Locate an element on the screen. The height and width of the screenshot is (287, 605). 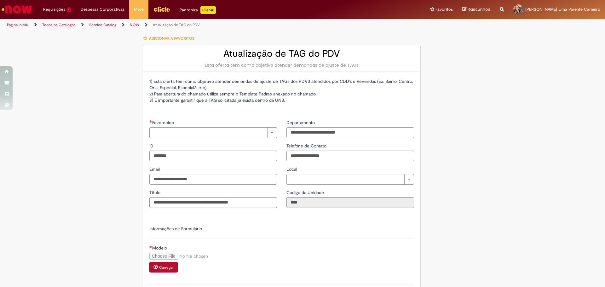
div: Padroniza is located at coordinates (198, 10).